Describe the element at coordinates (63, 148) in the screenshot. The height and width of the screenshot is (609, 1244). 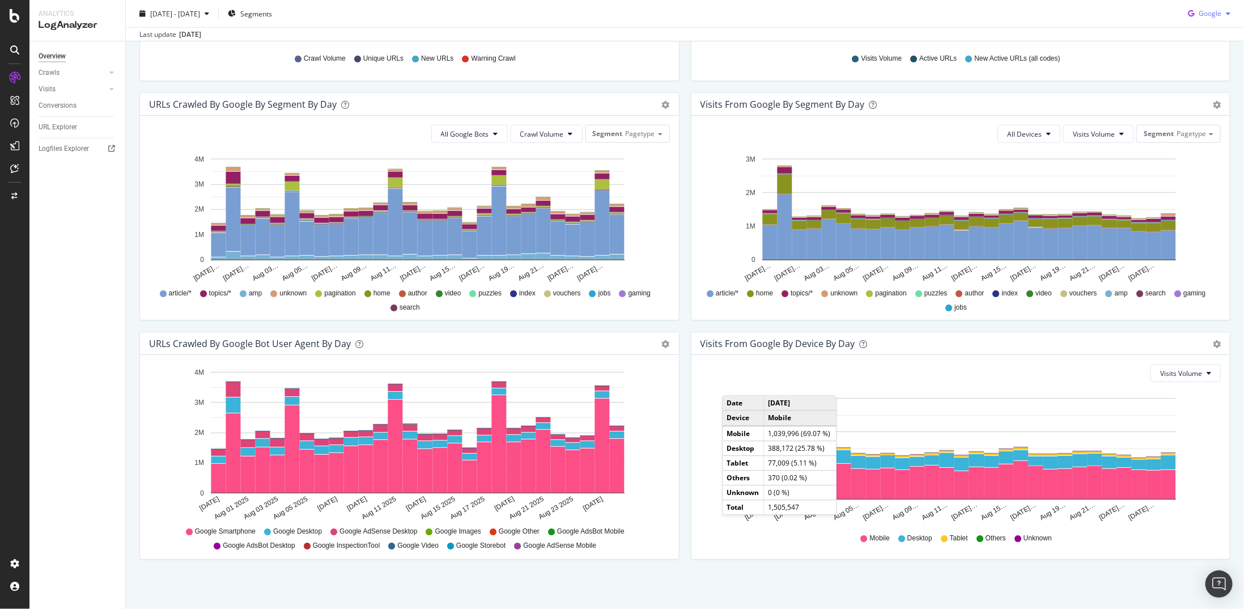
I see `div: Logfiles Explorer` at that location.